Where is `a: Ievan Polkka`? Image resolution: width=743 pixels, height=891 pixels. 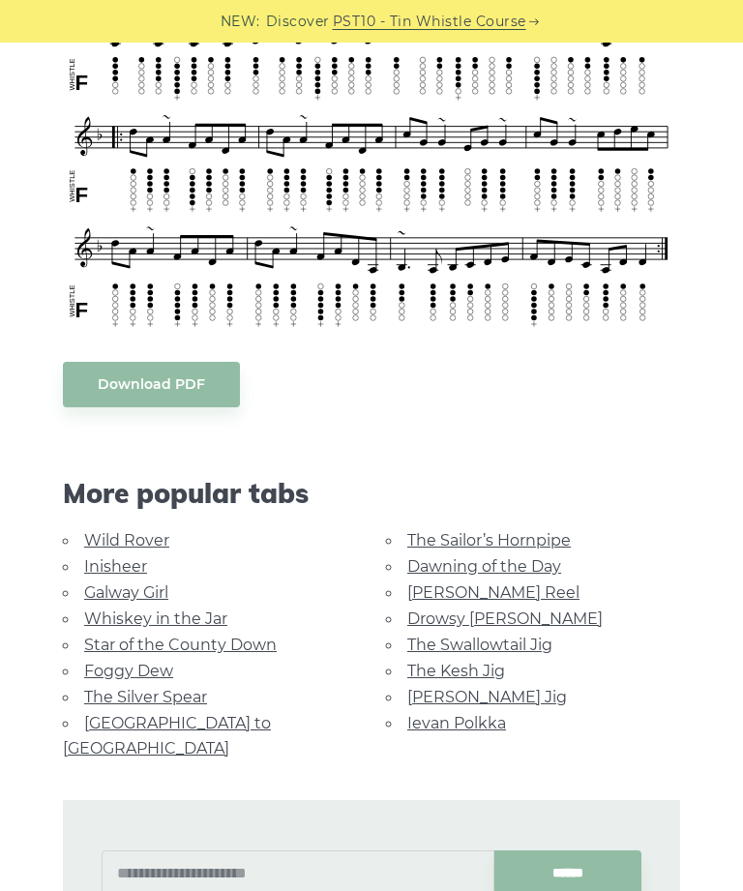 a: Ievan Polkka is located at coordinates (456, 722).